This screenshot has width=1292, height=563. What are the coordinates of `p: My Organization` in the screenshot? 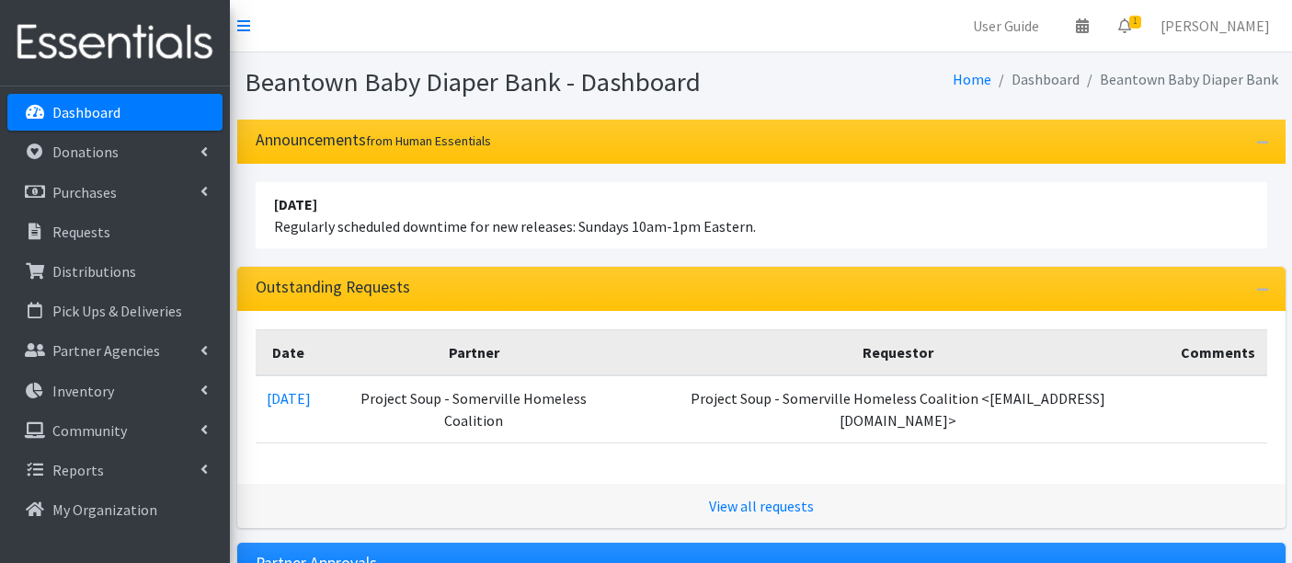 It's located at (105, 509).